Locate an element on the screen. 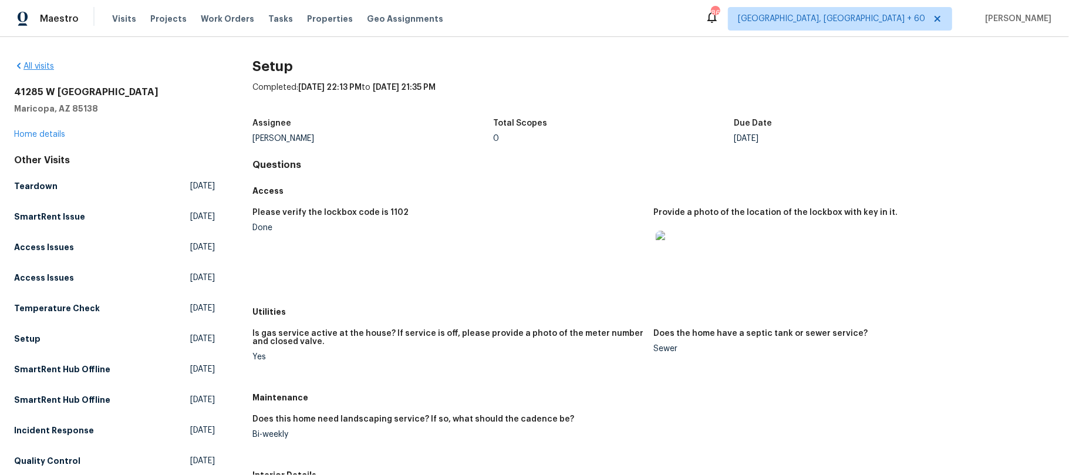 This screenshot has height=475, width=1069. div: Yes is located at coordinates (449, 357).